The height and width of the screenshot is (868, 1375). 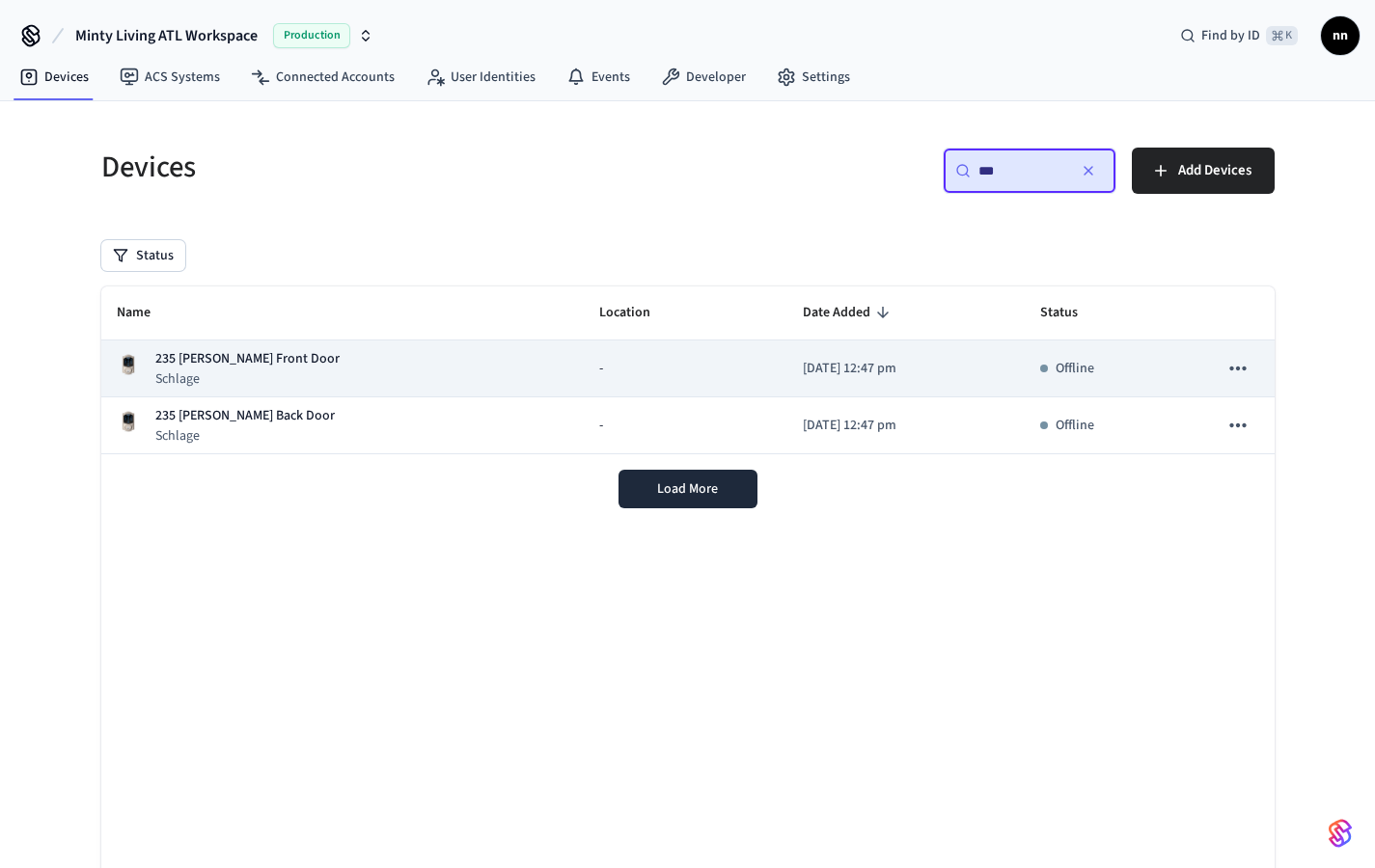 What do you see at coordinates (849, 313) in the screenshot?
I see `span: Date Added` at bounding box center [849, 313].